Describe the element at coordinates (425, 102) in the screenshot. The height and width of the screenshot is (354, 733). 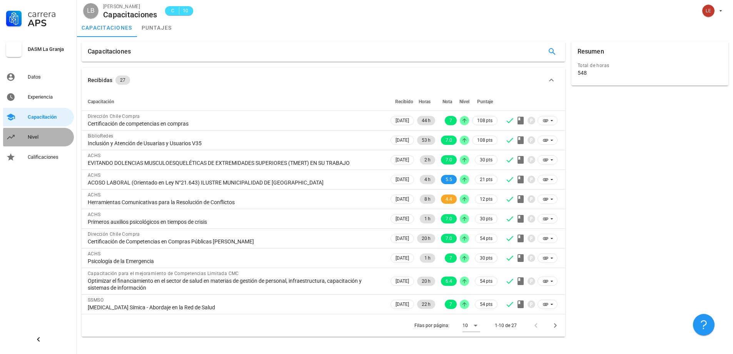
I see `span: Horas` at that location.